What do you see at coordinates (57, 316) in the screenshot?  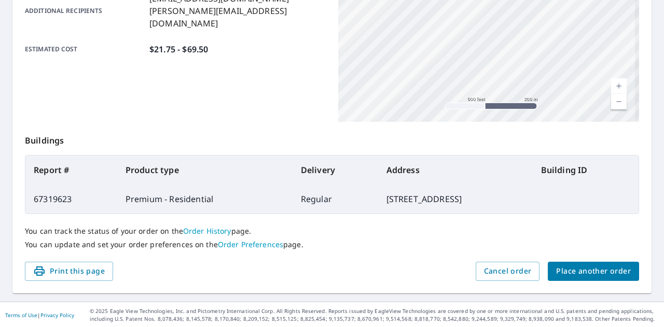 I see `a: Privacy Policy` at bounding box center [57, 316].